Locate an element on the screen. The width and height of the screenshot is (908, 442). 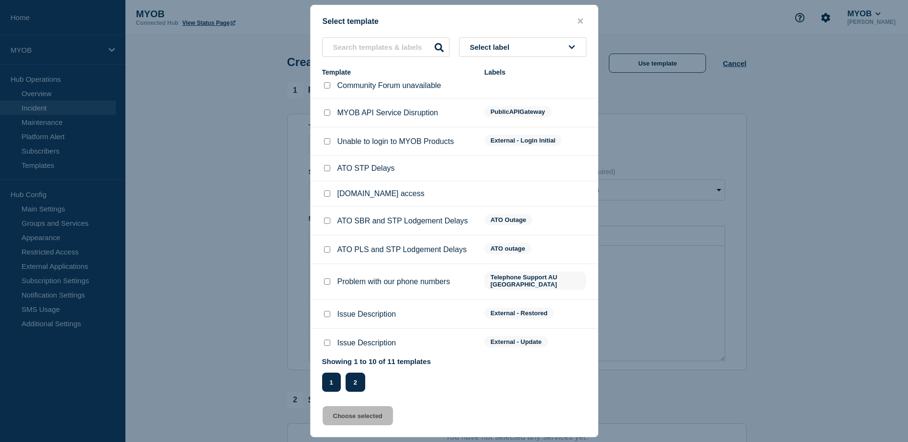
p: MYOB API Service Disruption is located at coordinates (388, 113).